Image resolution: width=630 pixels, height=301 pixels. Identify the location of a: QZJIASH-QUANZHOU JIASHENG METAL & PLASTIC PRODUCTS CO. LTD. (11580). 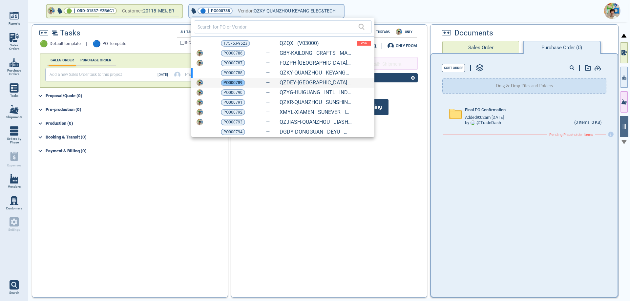
(316, 122).